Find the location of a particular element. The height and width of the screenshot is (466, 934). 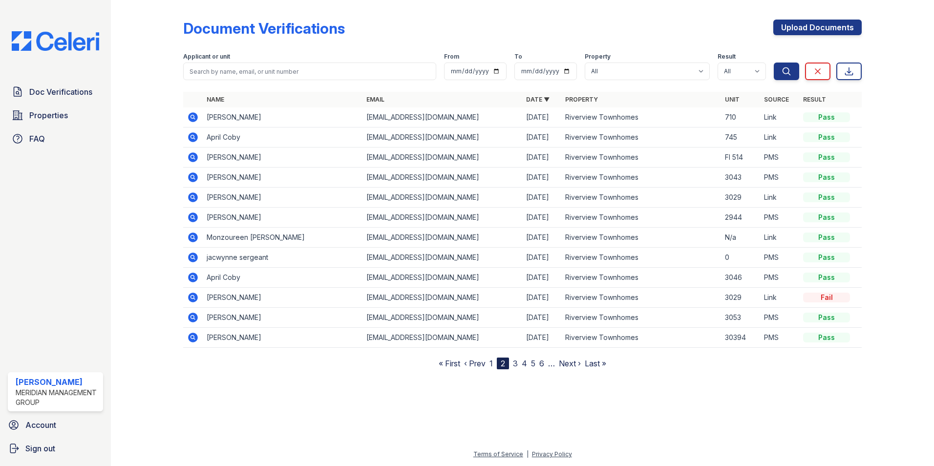

span: Sign out is located at coordinates (40, 449).